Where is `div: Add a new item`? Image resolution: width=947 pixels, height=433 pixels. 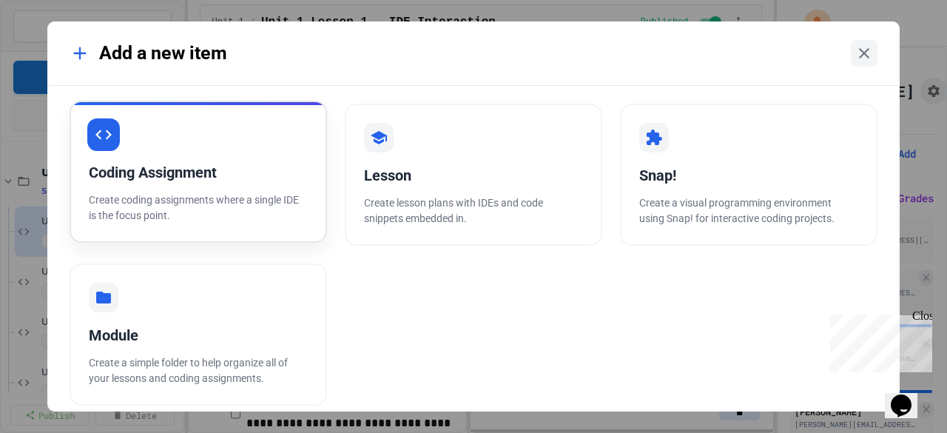
div: Add a new item is located at coordinates (148, 53).